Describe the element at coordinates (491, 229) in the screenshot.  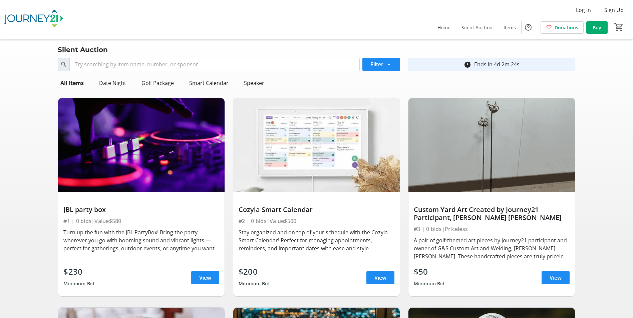
I see `div: #3 | 0 bids | Priceless` at that location.